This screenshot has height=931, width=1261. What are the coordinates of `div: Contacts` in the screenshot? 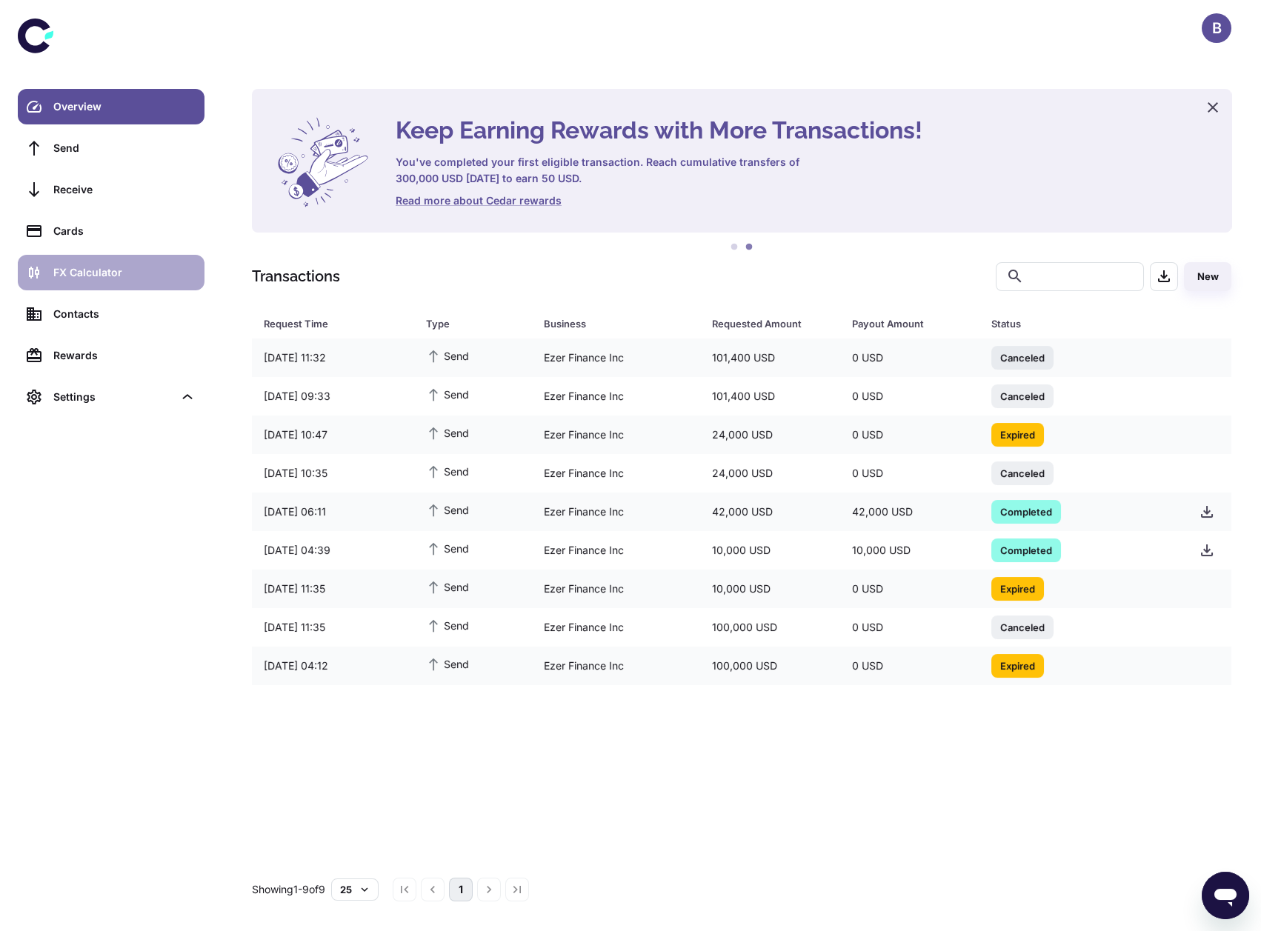 It's located at (124, 314).